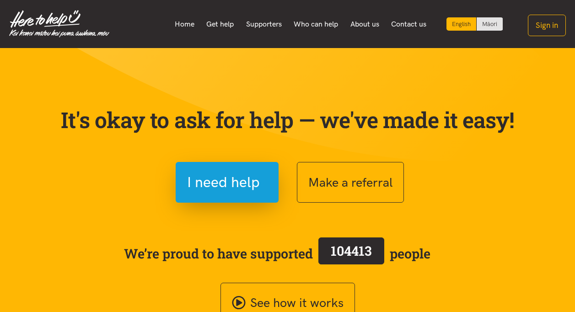 Image resolution: width=575 pixels, height=312 pixels. What do you see at coordinates (184, 24) in the screenshot?
I see `a: Home` at bounding box center [184, 24].